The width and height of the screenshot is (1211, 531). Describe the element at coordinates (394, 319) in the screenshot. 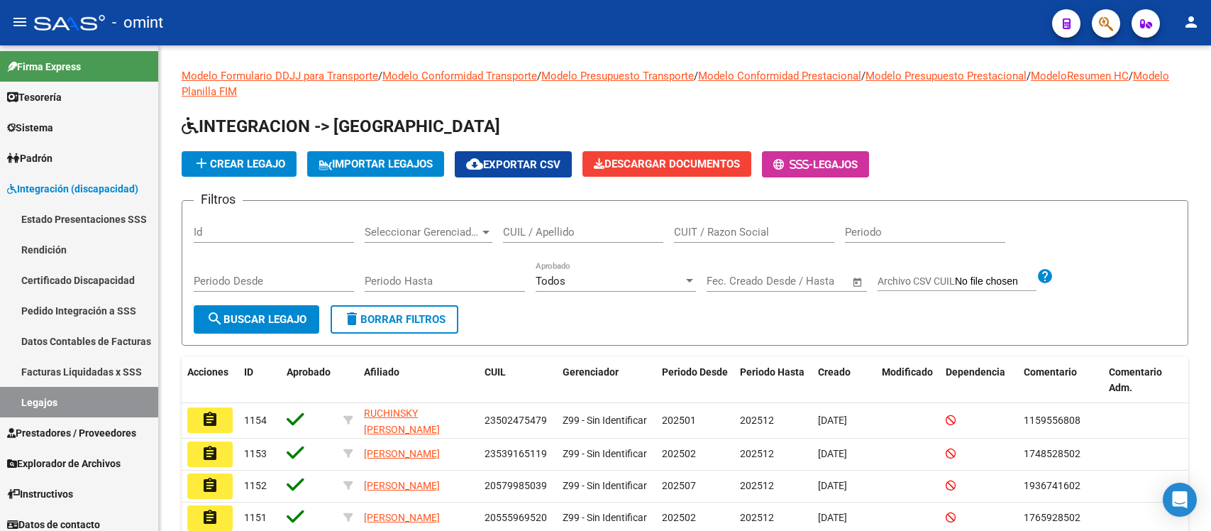

I see `span: Borrar Filtros` at that location.